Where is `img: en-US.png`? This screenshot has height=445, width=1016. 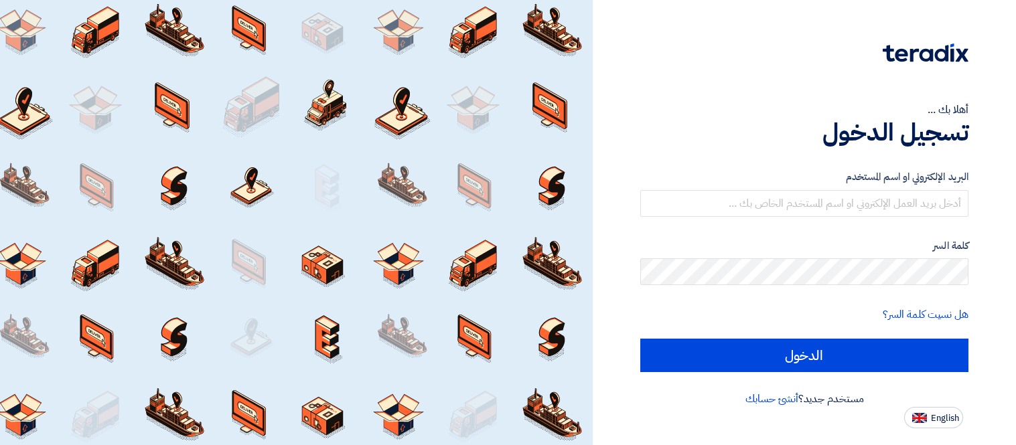 img: en-US.png is located at coordinates (920, 418).